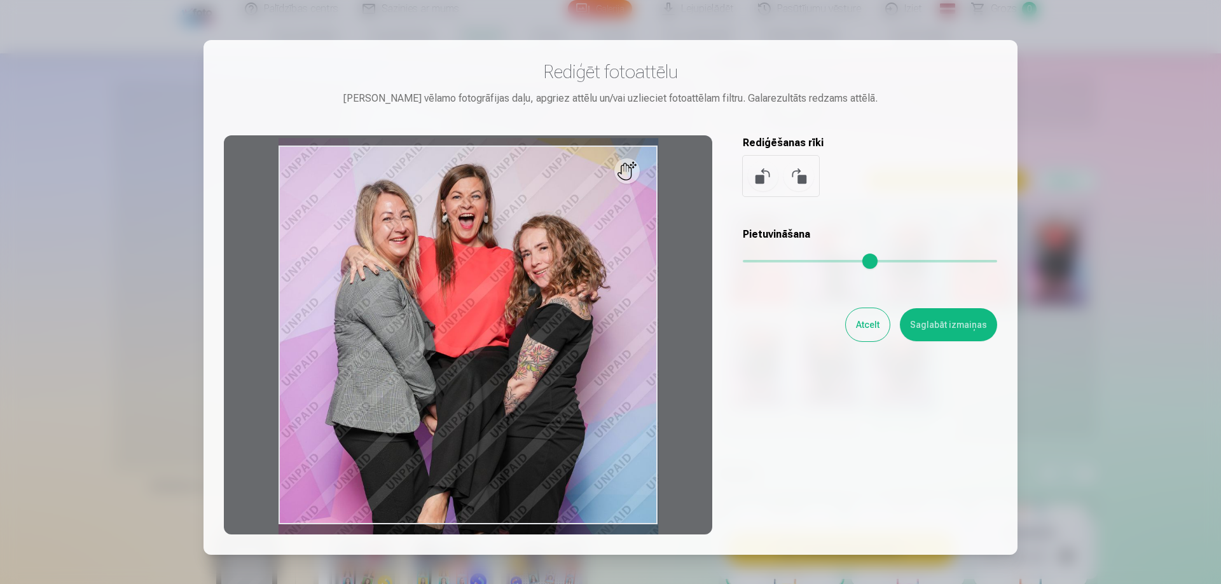  Describe the element at coordinates (948, 325) in the screenshot. I see `button: Saglabāt izmaiņas` at that location.